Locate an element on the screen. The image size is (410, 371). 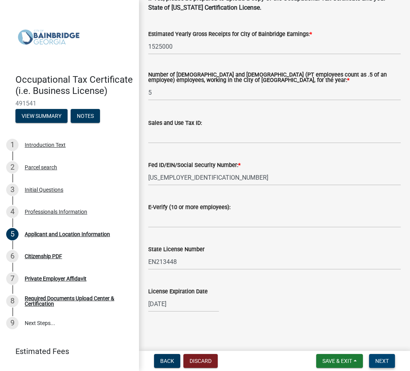
span: Next is located at coordinates (382, 361).